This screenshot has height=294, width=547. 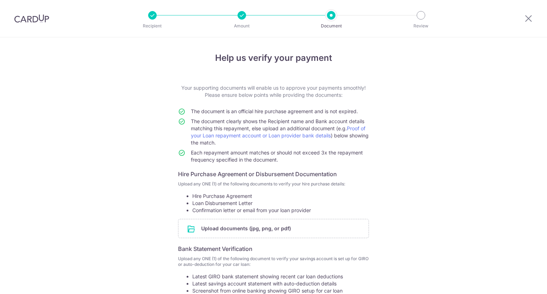 I want to click on p: Review, so click(x=421, y=26).